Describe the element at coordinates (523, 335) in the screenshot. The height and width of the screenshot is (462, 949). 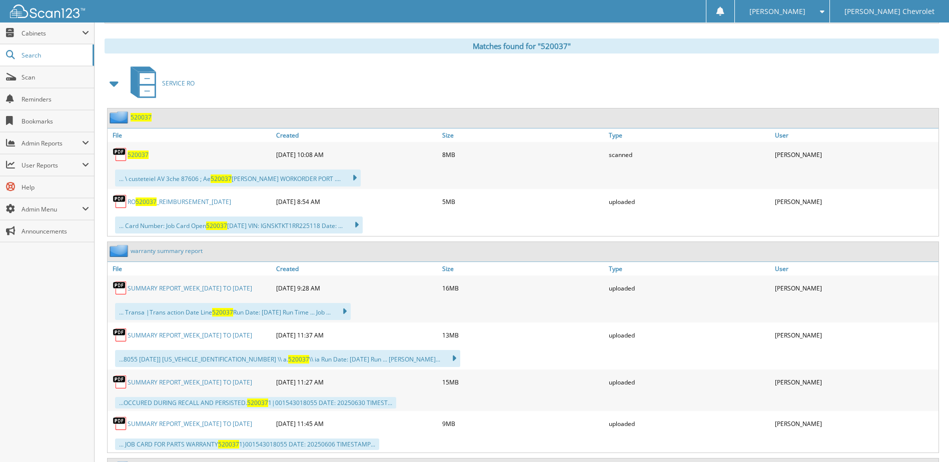
I see `div: 13MB` at that location.